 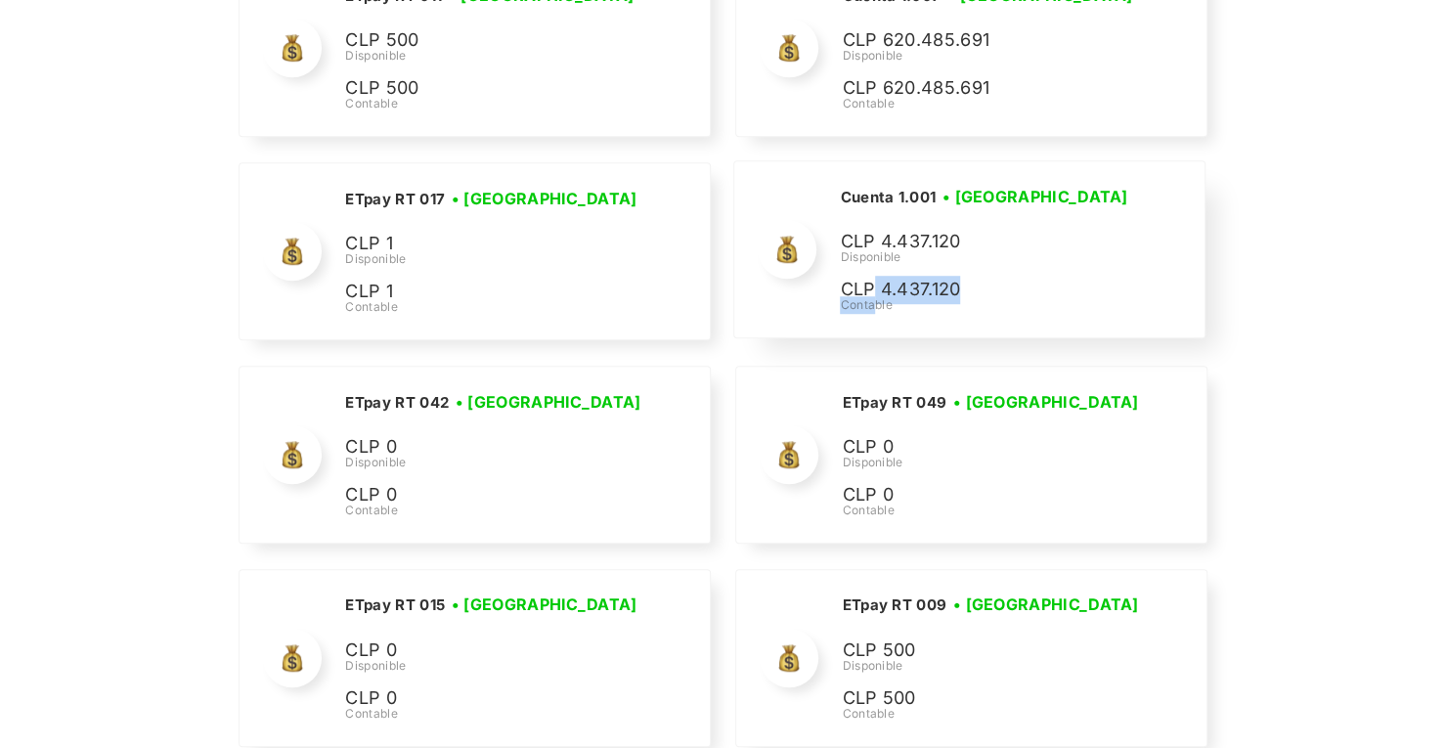 What do you see at coordinates (894, 605) in the screenshot?
I see `h2: ETpay RT 009` at bounding box center [894, 605].